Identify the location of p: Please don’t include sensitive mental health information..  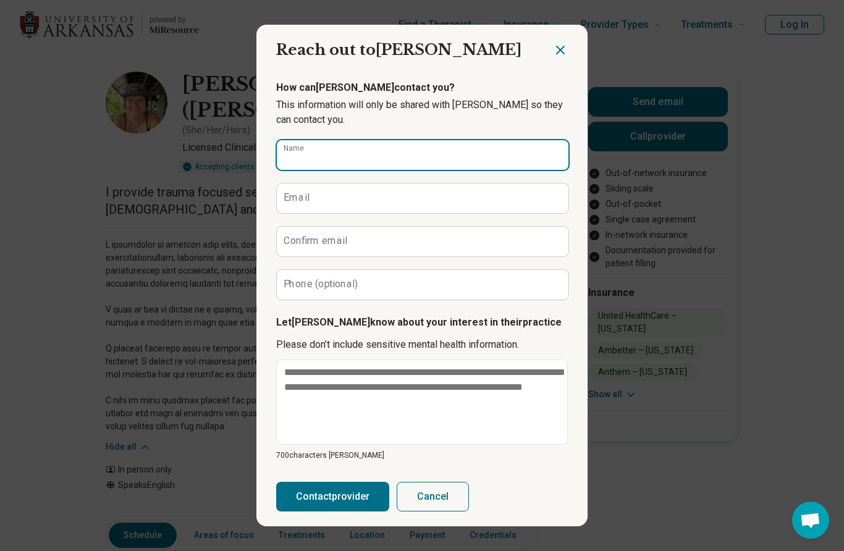
(422, 345).